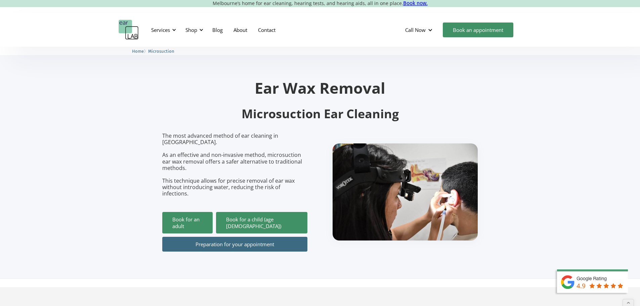  I want to click on span: Home, so click(138, 51).